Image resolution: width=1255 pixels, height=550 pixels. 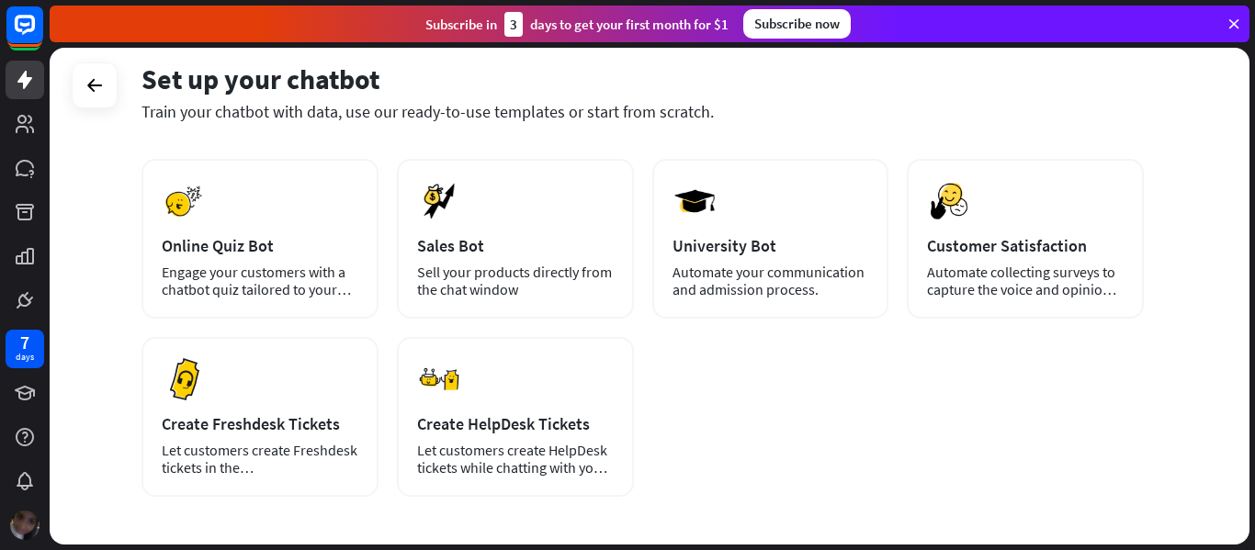 What do you see at coordinates (797, 24) in the screenshot?
I see `div: Subscribe now` at bounding box center [797, 24].